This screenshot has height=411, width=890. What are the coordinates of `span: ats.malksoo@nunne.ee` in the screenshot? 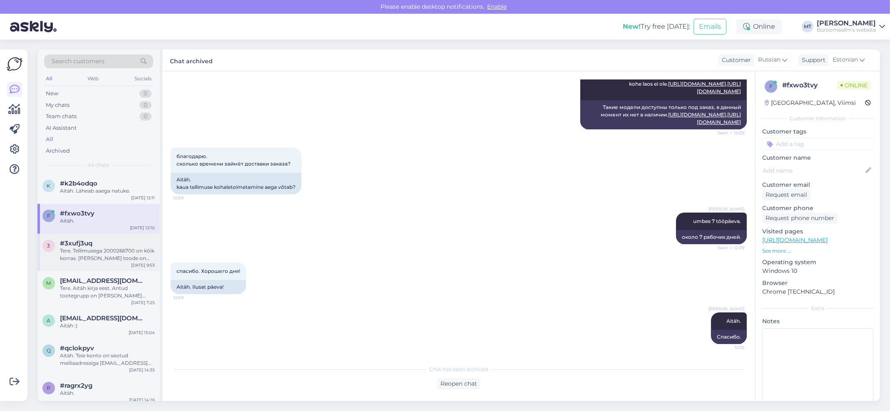 It's located at (103, 319).